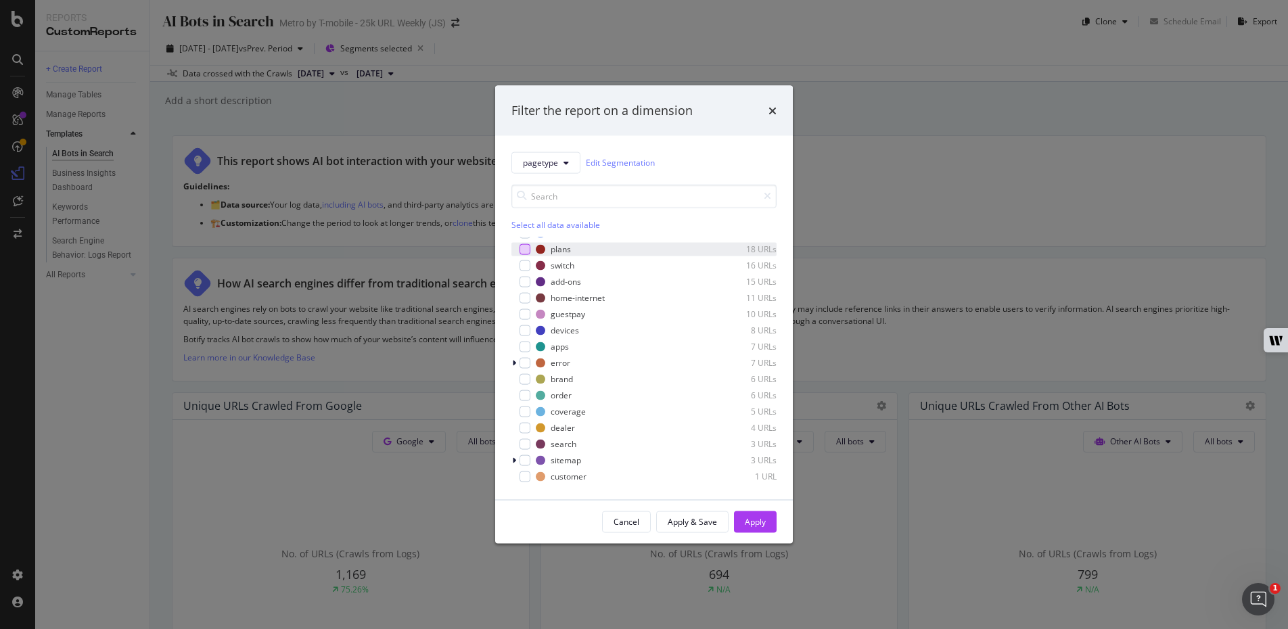 The image size is (1288, 629). What do you see at coordinates (644, 314) in the screenshot?
I see `div: modal` at bounding box center [644, 314].